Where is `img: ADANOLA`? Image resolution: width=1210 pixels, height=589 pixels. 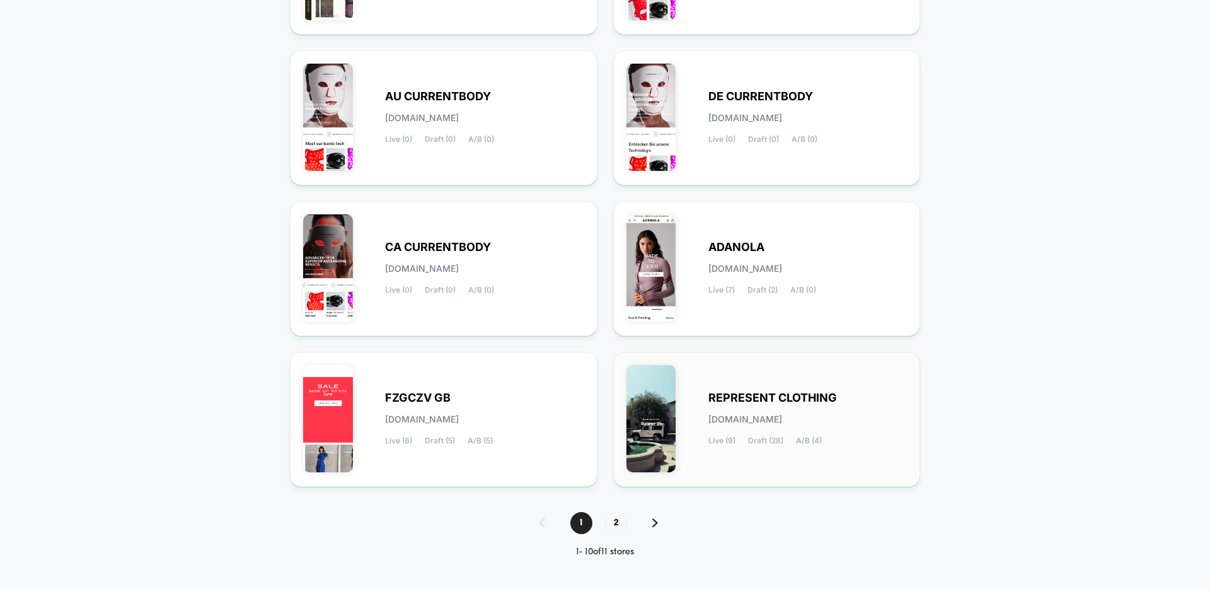
img: ADANOLA is located at coordinates (651, 268).